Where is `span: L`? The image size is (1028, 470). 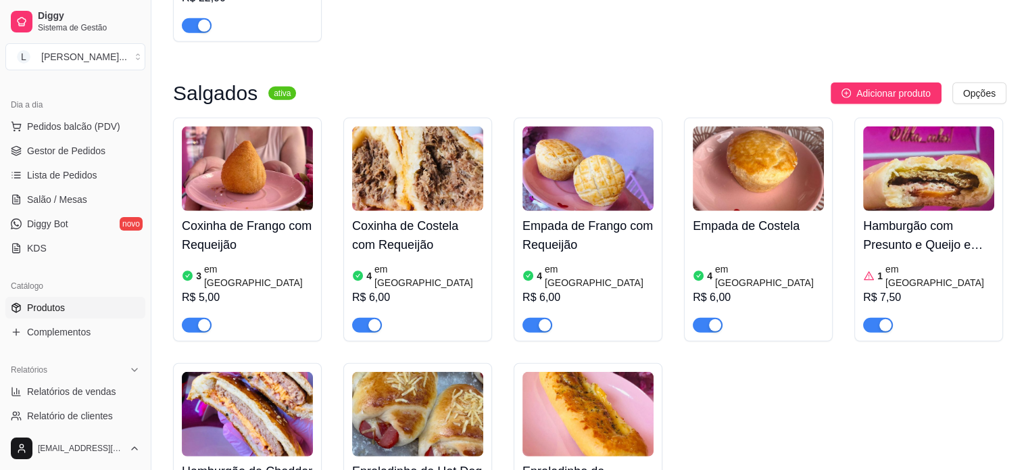
span: L is located at coordinates (24, 57).